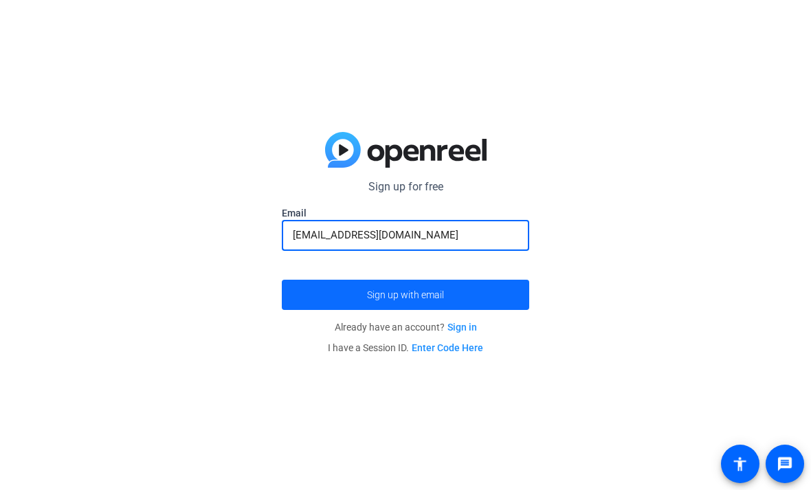 The height and width of the screenshot is (490, 811). I want to click on button: Sign up with email, so click(405, 295).